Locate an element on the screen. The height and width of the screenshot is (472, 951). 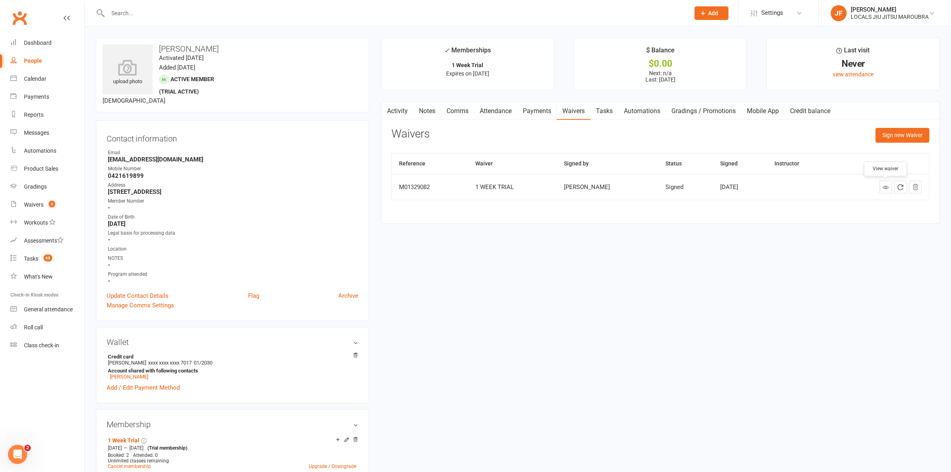
div: Class check-in is located at coordinates (42, 345).